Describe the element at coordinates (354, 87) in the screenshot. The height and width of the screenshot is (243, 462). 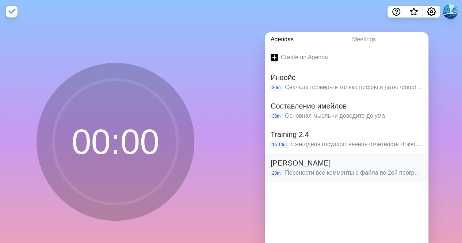
I see `p: Сначала проверьте только цифры и даты double check` at that location.